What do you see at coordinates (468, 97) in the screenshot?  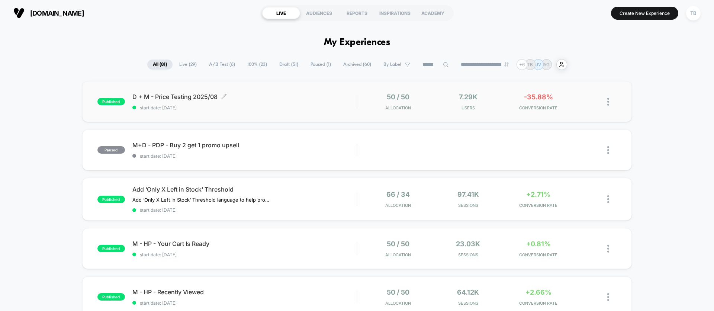 I see `span: 7.29k` at bounding box center [468, 97].